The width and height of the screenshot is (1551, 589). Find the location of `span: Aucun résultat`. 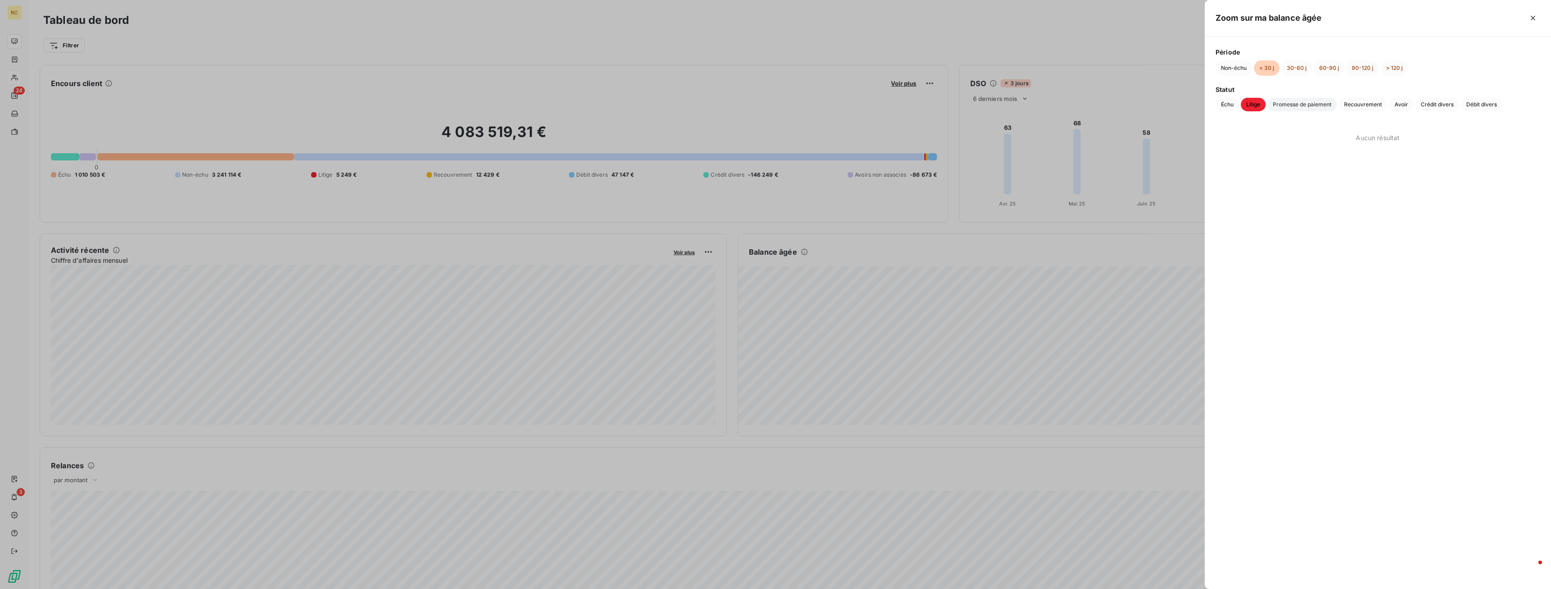

span: Aucun résultat is located at coordinates (1377, 138).